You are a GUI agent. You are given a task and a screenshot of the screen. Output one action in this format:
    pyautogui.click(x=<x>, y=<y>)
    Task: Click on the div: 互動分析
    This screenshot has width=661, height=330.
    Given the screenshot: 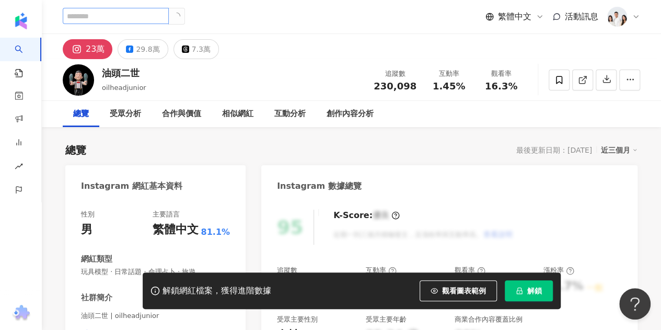 What is the action you would take?
    pyautogui.click(x=290, y=114)
    